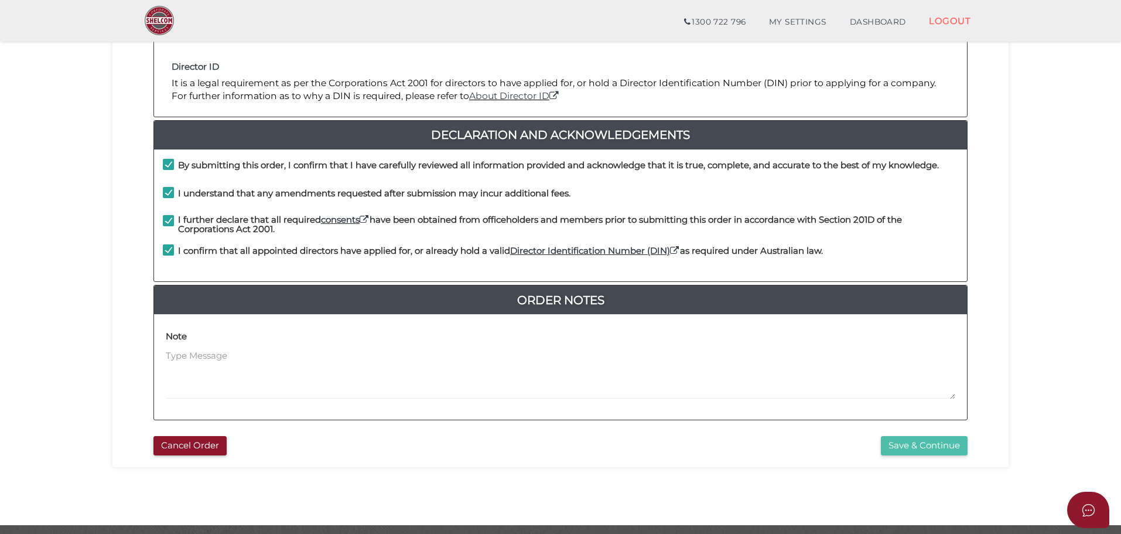 The image size is (1121, 534). Describe the element at coordinates (190, 445) in the screenshot. I see `button: Cancel Order` at that location.